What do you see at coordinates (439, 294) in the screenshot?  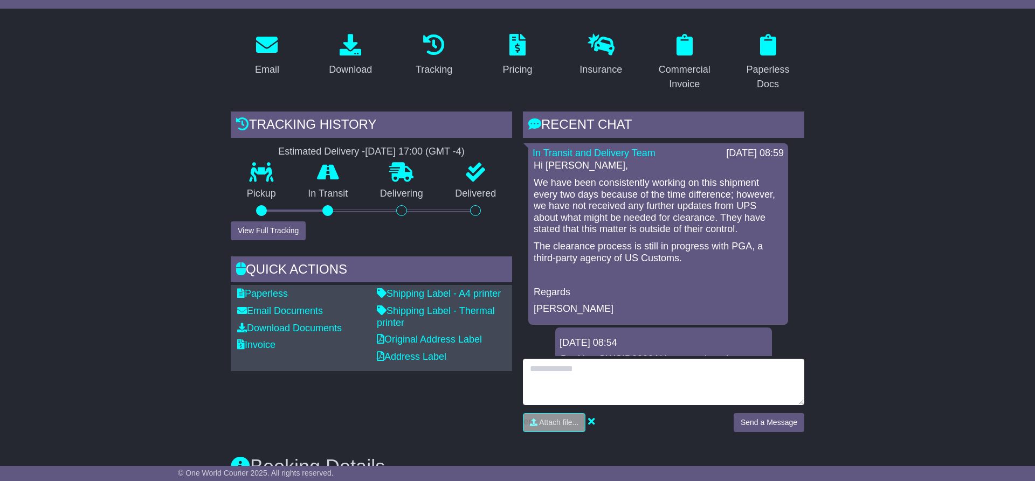 I see `a: Shipping Label - A4 printer` at bounding box center [439, 294].